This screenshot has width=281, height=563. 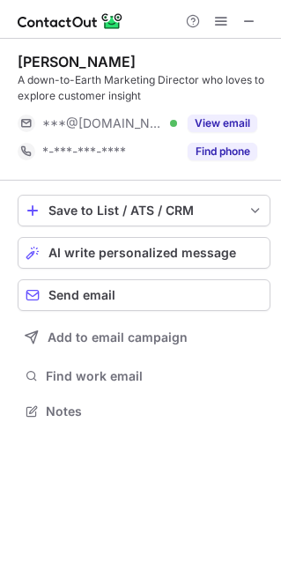 I want to click on button: Send email, so click(x=144, y=295).